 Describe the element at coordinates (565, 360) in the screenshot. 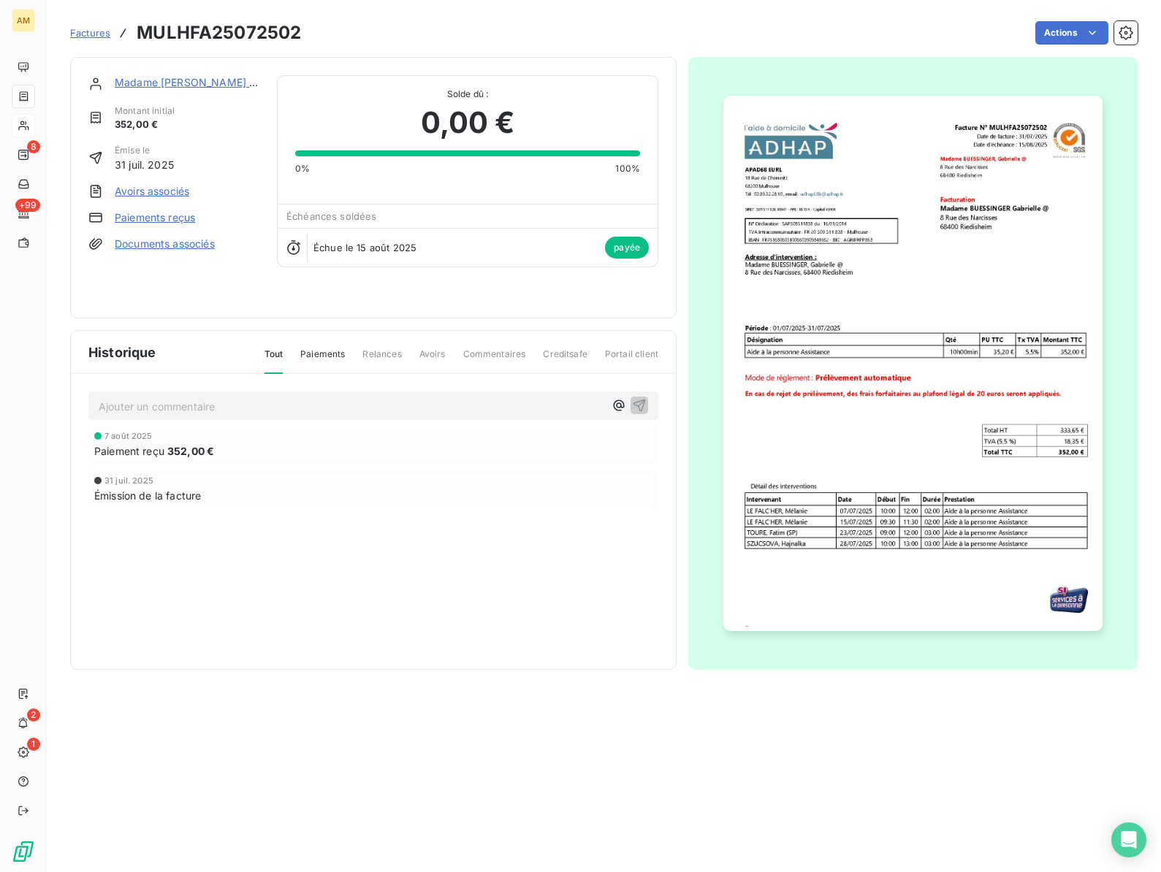

I see `span: Creditsafe` at that location.